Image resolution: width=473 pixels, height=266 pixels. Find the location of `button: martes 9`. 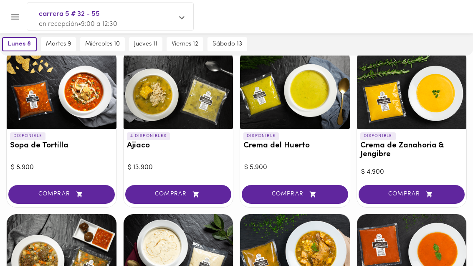

button: martes 9 is located at coordinates (58, 44).